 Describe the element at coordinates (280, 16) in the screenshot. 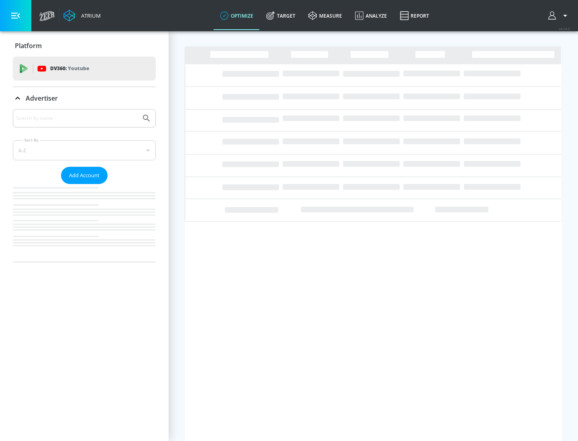

I see `a: Target` at that location.